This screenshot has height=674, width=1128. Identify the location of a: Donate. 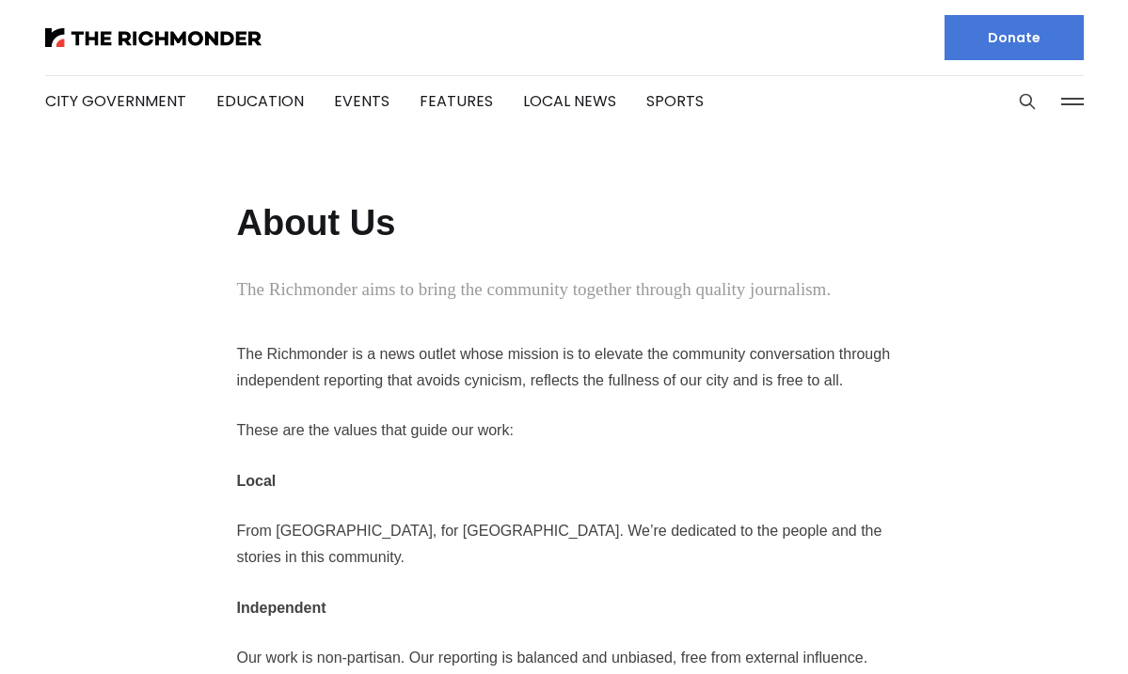
(1014, 38).